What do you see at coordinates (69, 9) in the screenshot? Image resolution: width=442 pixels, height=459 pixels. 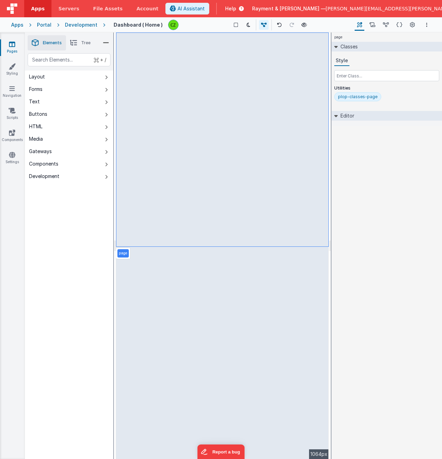 I see `span: Servers` at bounding box center [69, 9].